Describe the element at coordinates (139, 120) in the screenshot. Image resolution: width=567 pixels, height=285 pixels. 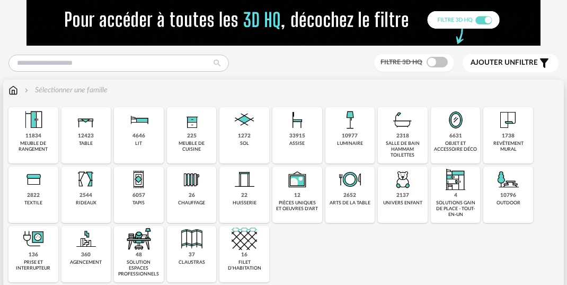
I see `img: Literie.png` at that location.